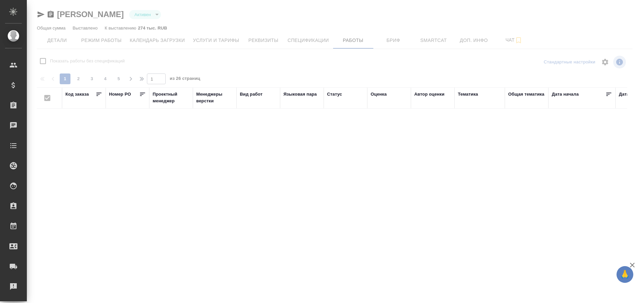 The image size is (640, 303). I want to click on div: Оценка, so click(379, 94).